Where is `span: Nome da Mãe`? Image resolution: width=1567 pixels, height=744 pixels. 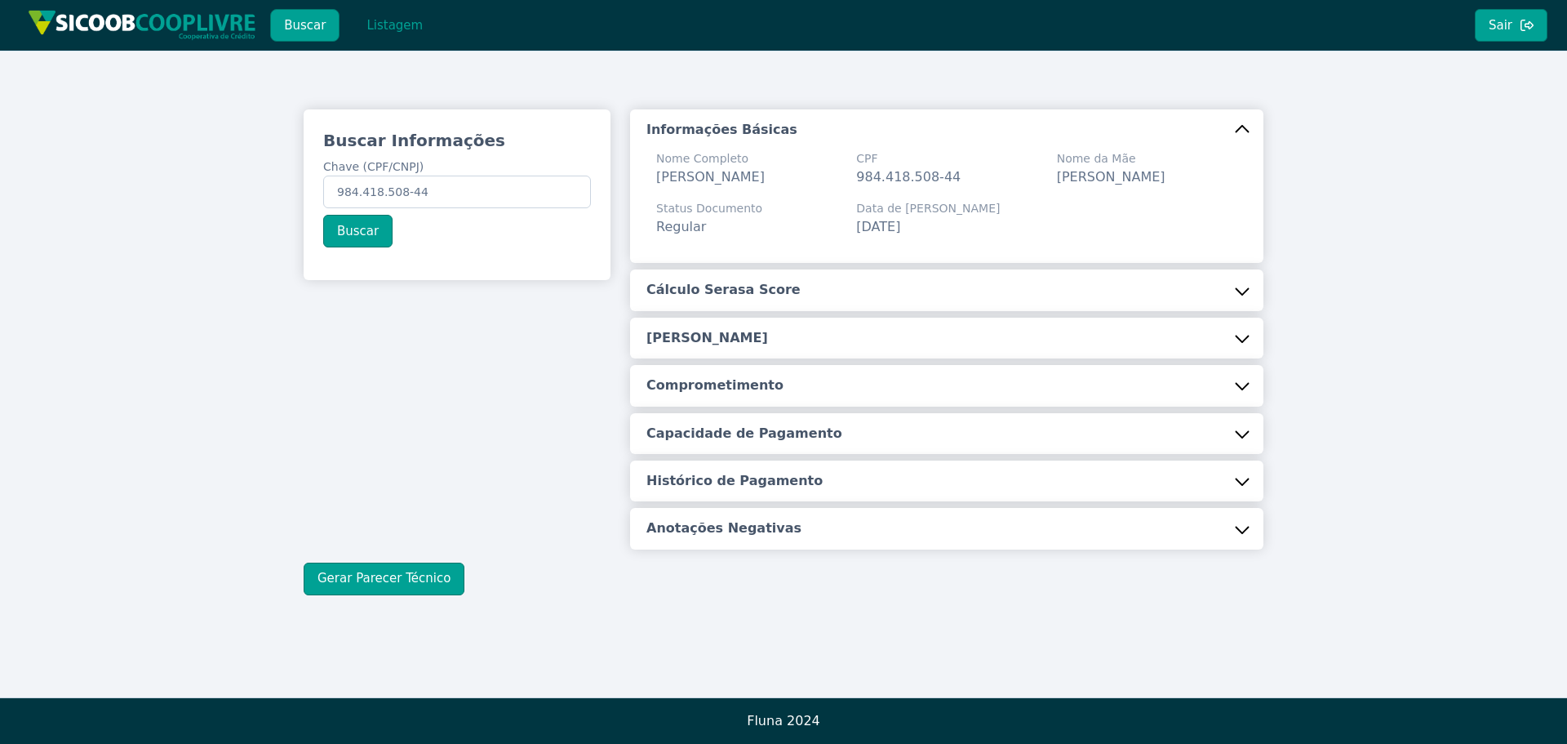 span: Nome da Mãe is located at coordinates (1111, 158).